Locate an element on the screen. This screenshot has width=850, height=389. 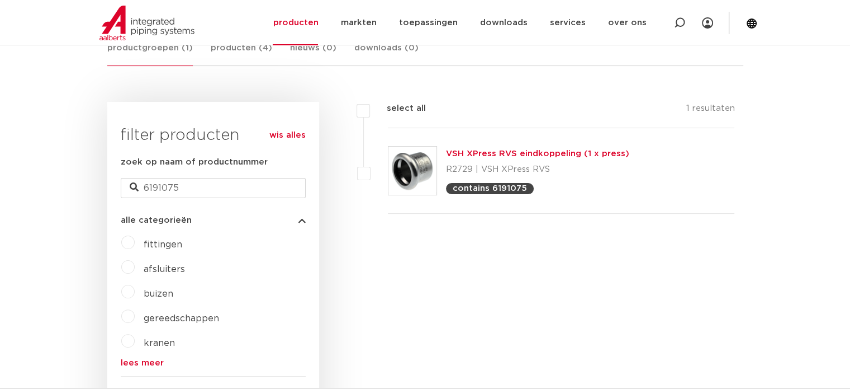
input: zoeken is located at coordinates (213, 188).